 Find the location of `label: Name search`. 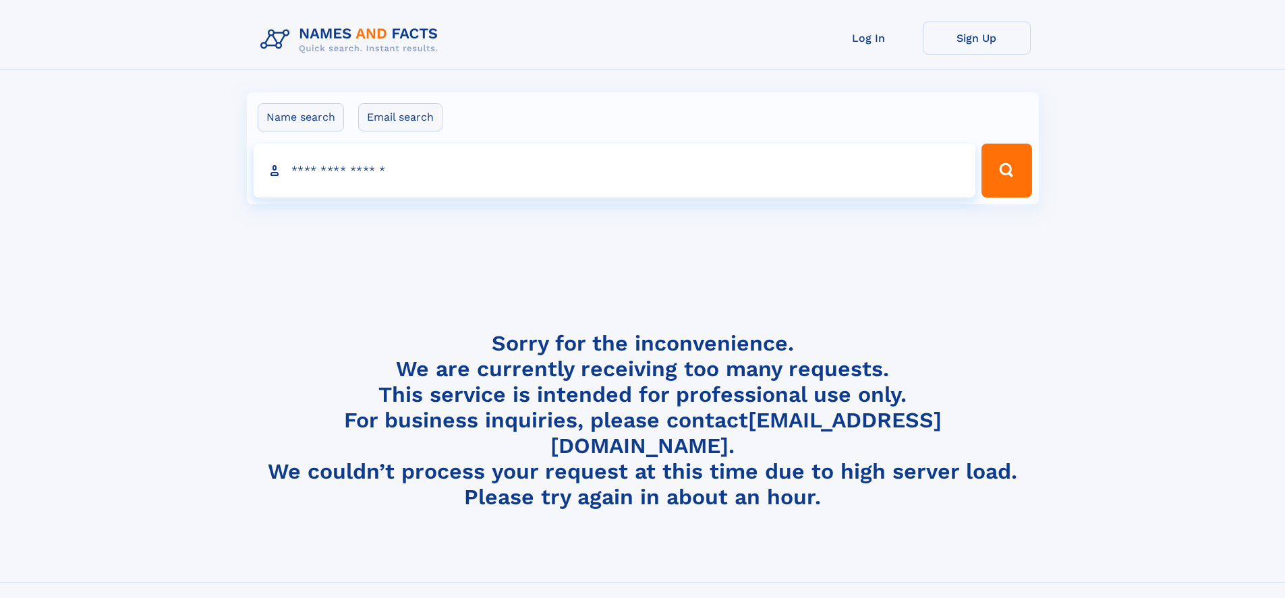

label: Name search is located at coordinates (301, 117).